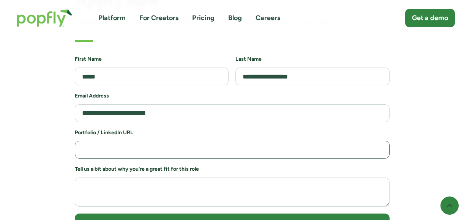 The image size is (464, 220). I want to click on h6: First Name, so click(152, 59).